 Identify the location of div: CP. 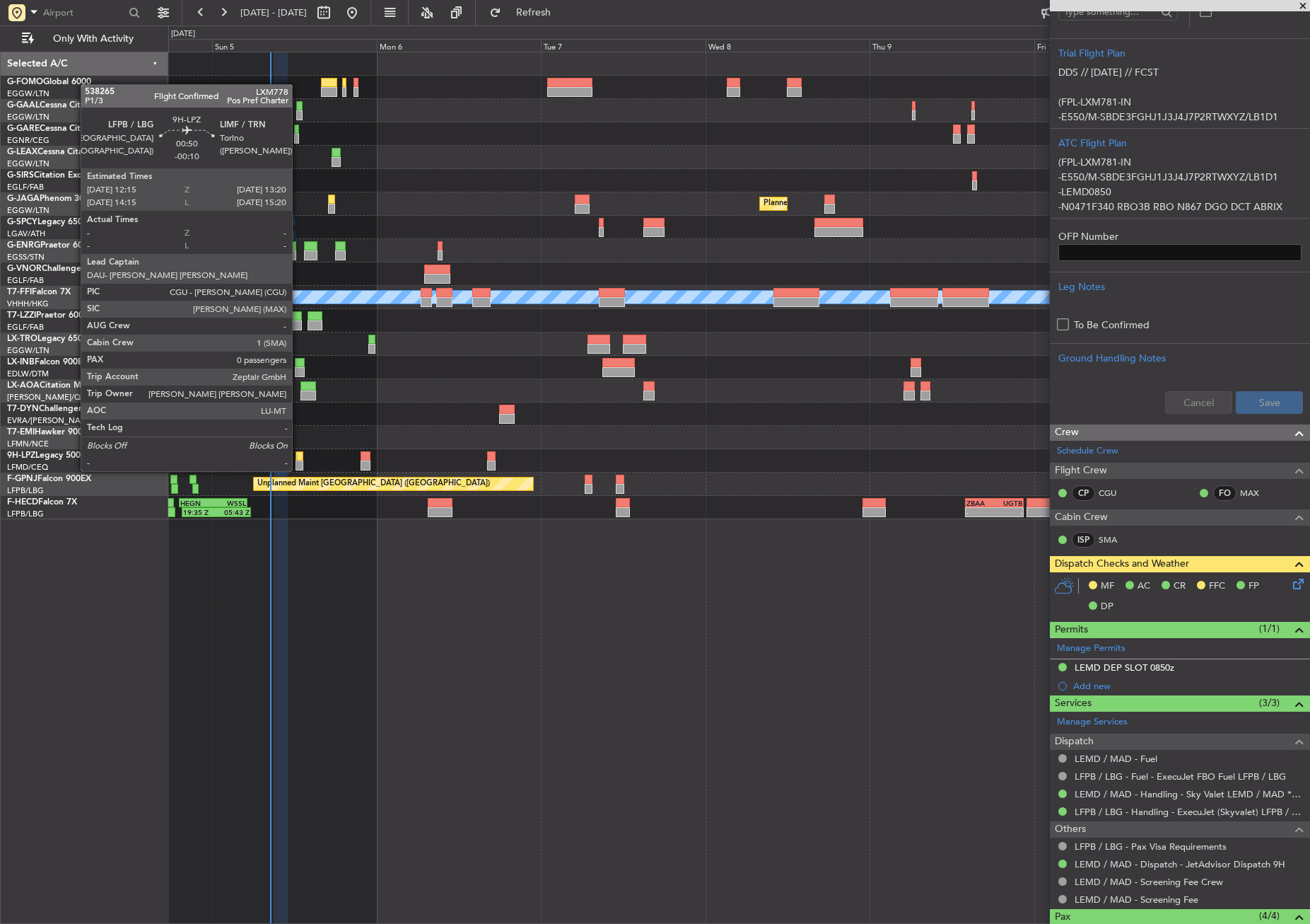
(1083, 493).